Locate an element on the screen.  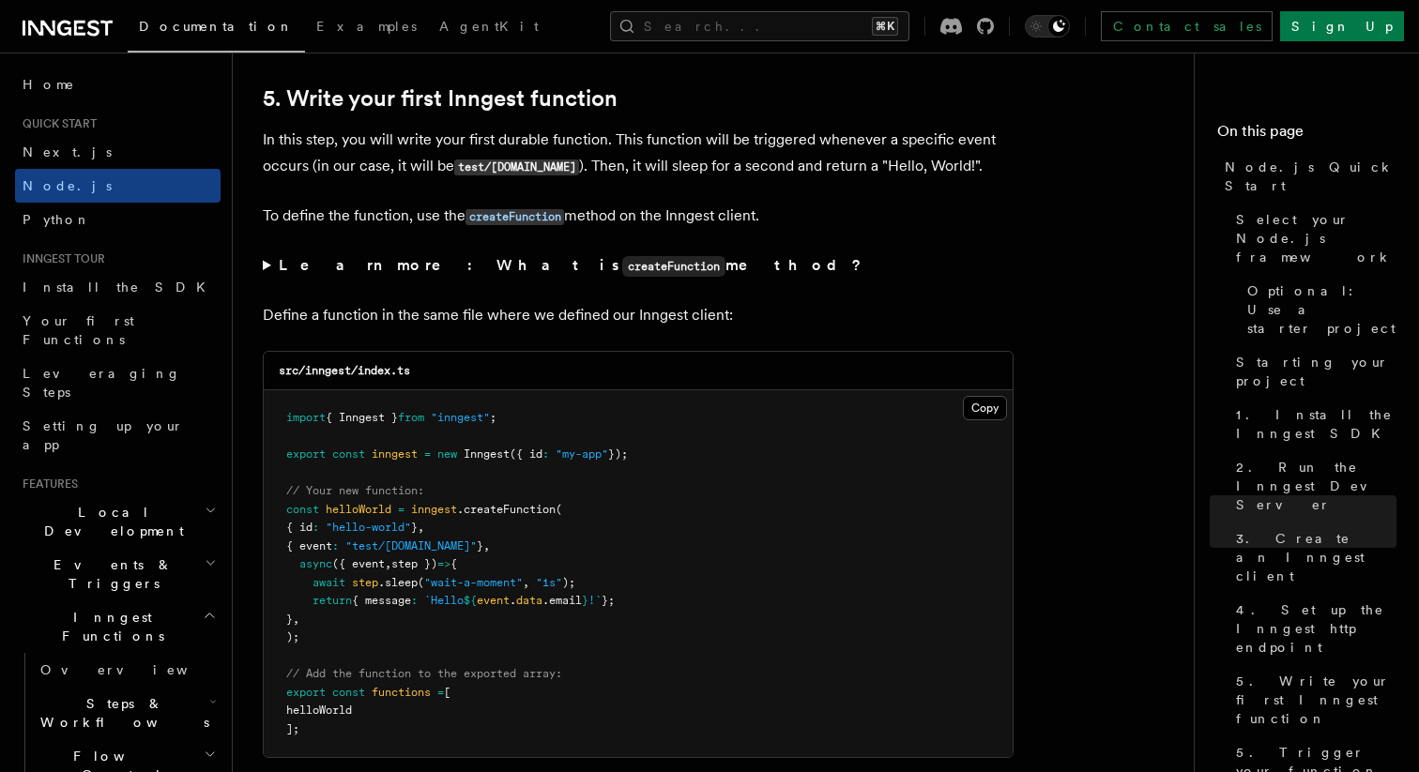
a: Install the SDK is located at coordinates (117, 287).